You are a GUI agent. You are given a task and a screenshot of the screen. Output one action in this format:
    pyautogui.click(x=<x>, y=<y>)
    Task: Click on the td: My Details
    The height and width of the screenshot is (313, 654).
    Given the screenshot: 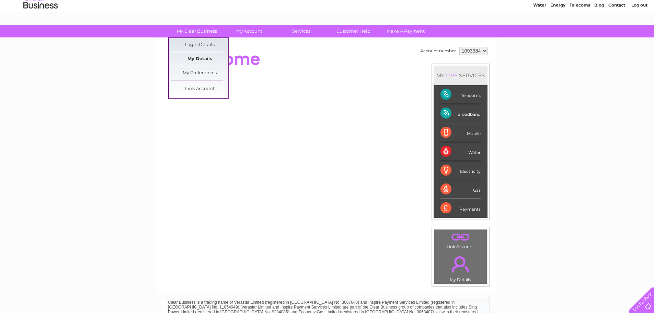 What is the action you would take?
    pyautogui.click(x=461, y=267)
    